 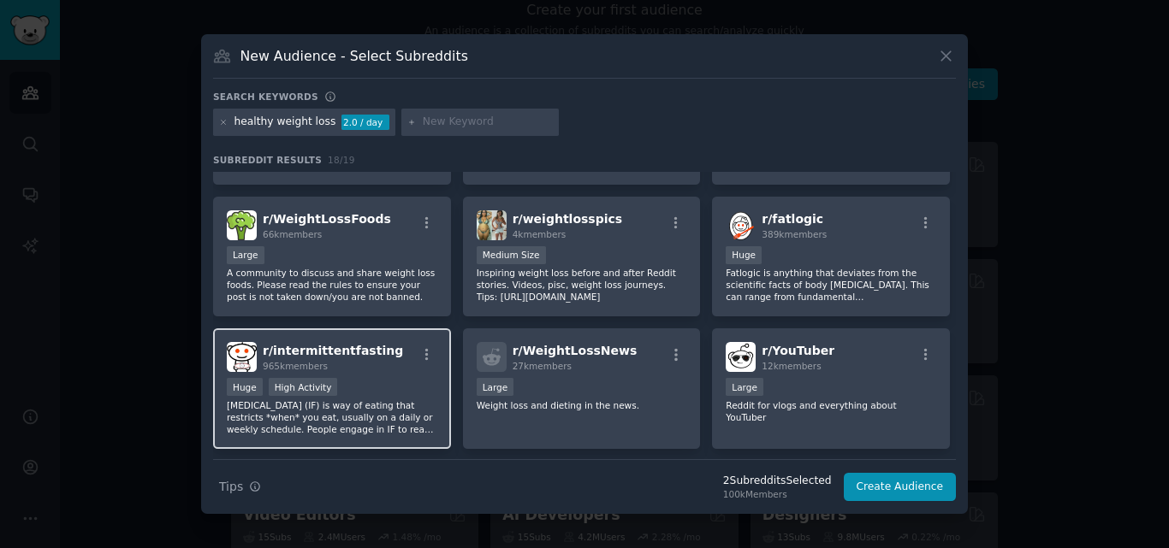 What do you see at coordinates (488, 122) in the screenshot?
I see `input: New Keyword` at bounding box center [488, 122].